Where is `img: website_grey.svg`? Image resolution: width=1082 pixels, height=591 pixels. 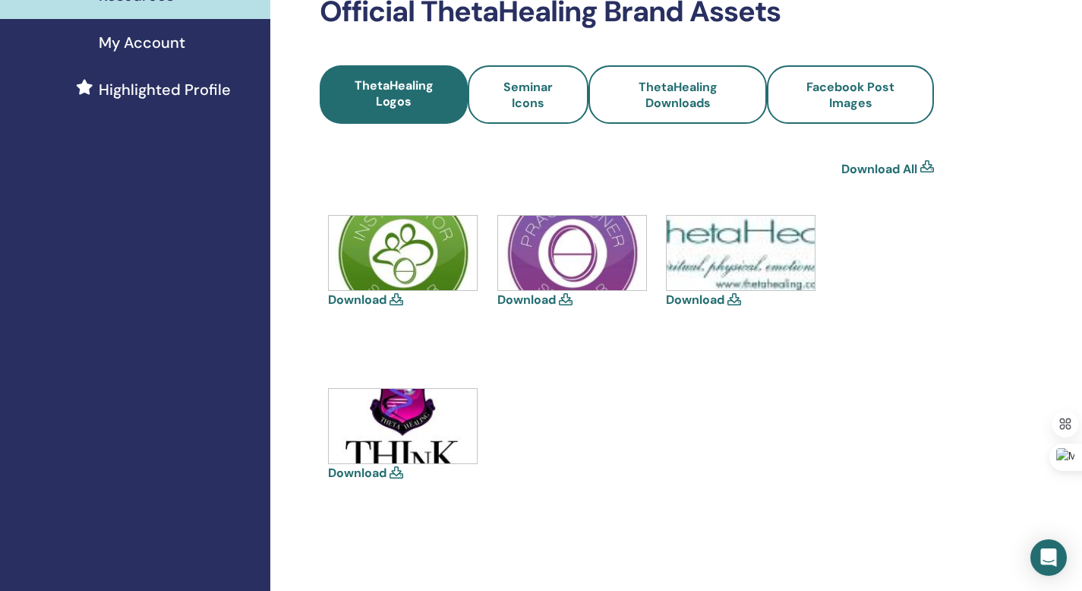 img: website_grey.svg is located at coordinates (30, 46).